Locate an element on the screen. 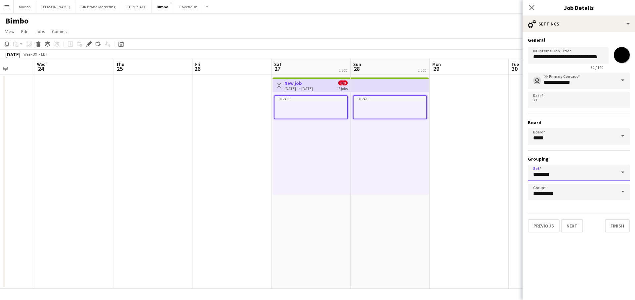 This screenshot has width=635, height=300. a: Comms is located at coordinates (59, 31).